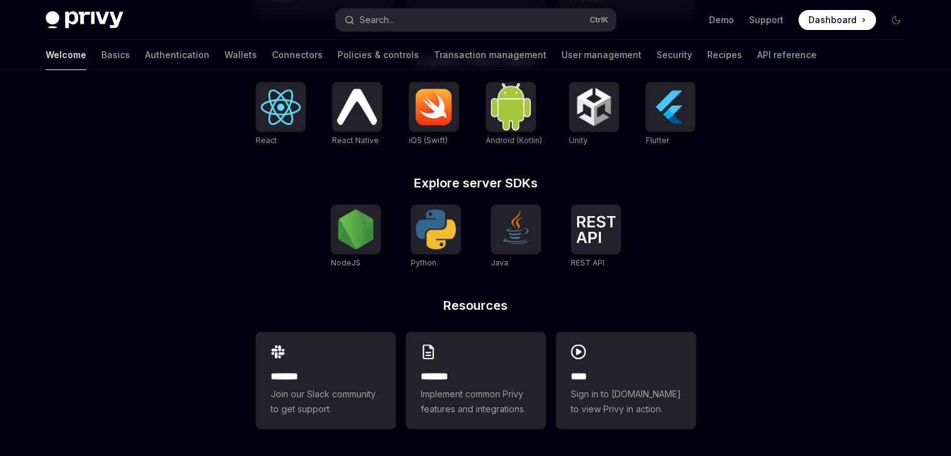 Image resolution: width=951 pixels, height=456 pixels. Describe the element at coordinates (514, 114) in the screenshot. I see `a: Android (Kotlin)Android (Kotlin)` at that location.